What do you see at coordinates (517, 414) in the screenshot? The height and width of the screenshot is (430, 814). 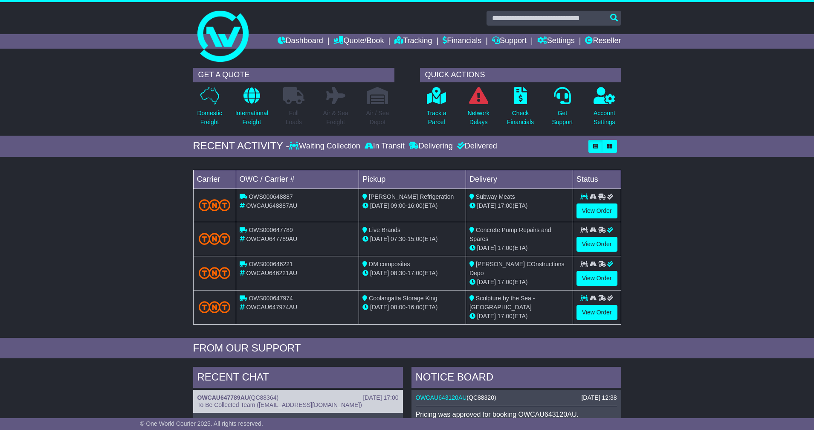 I see `p: Pricing was approved for booking OWCAU643120AU.` at bounding box center [517, 414].